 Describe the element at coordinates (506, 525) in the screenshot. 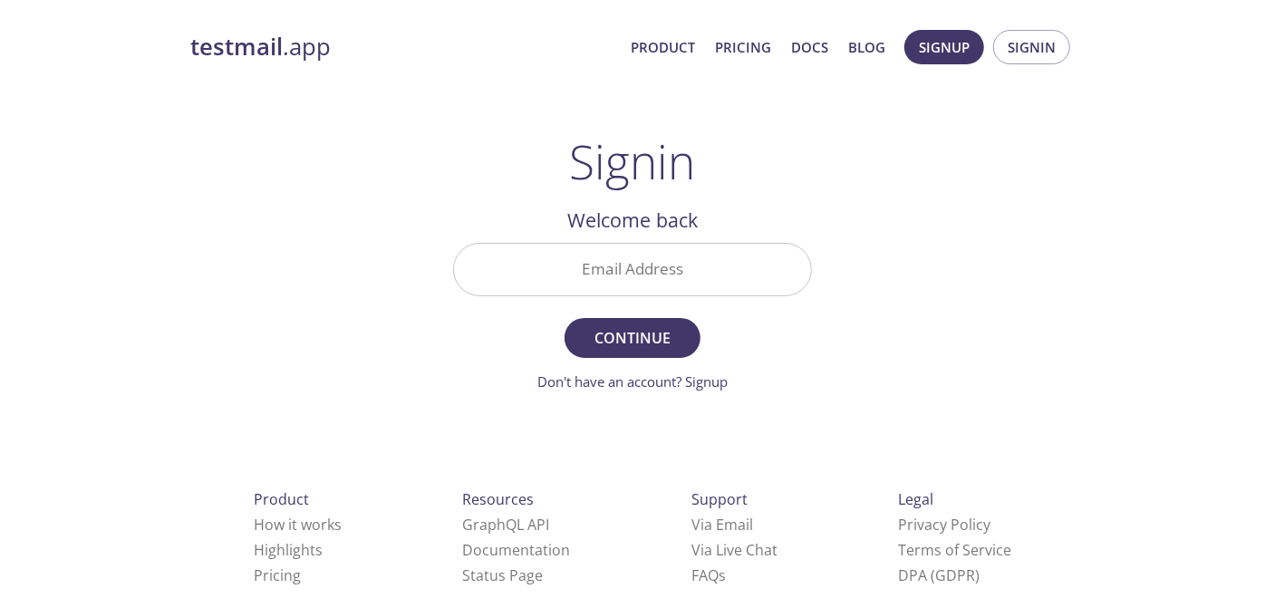

I see `a: GraphQL API` at that location.